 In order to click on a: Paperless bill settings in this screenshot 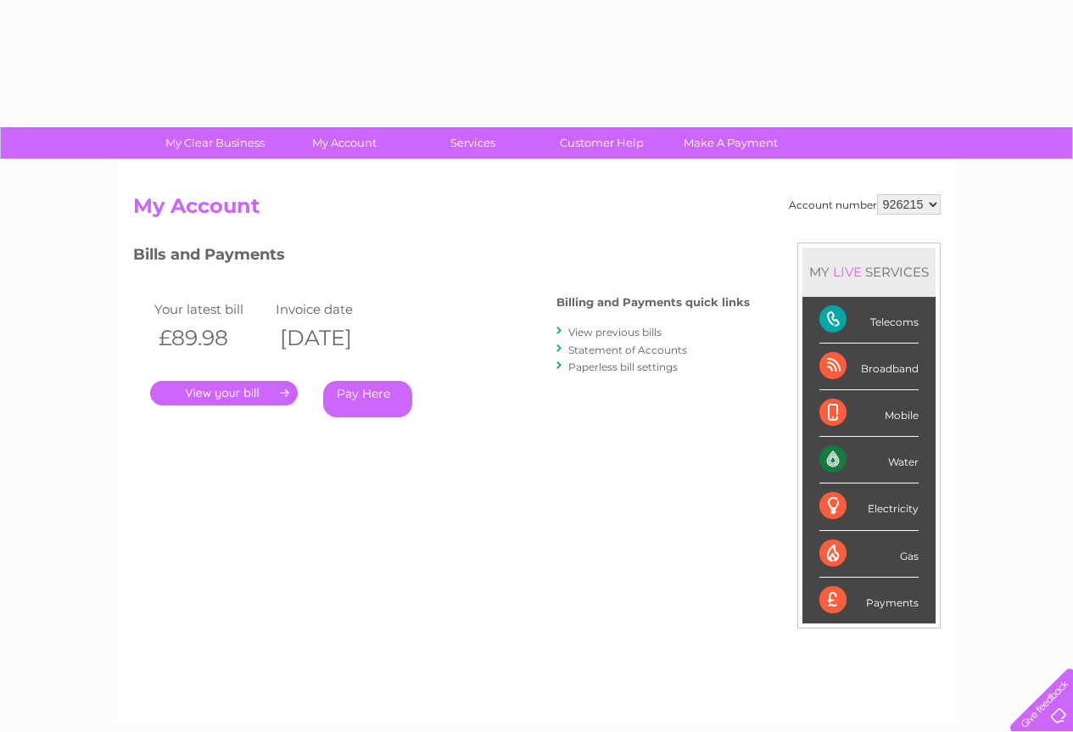, I will do `click(623, 367)`.